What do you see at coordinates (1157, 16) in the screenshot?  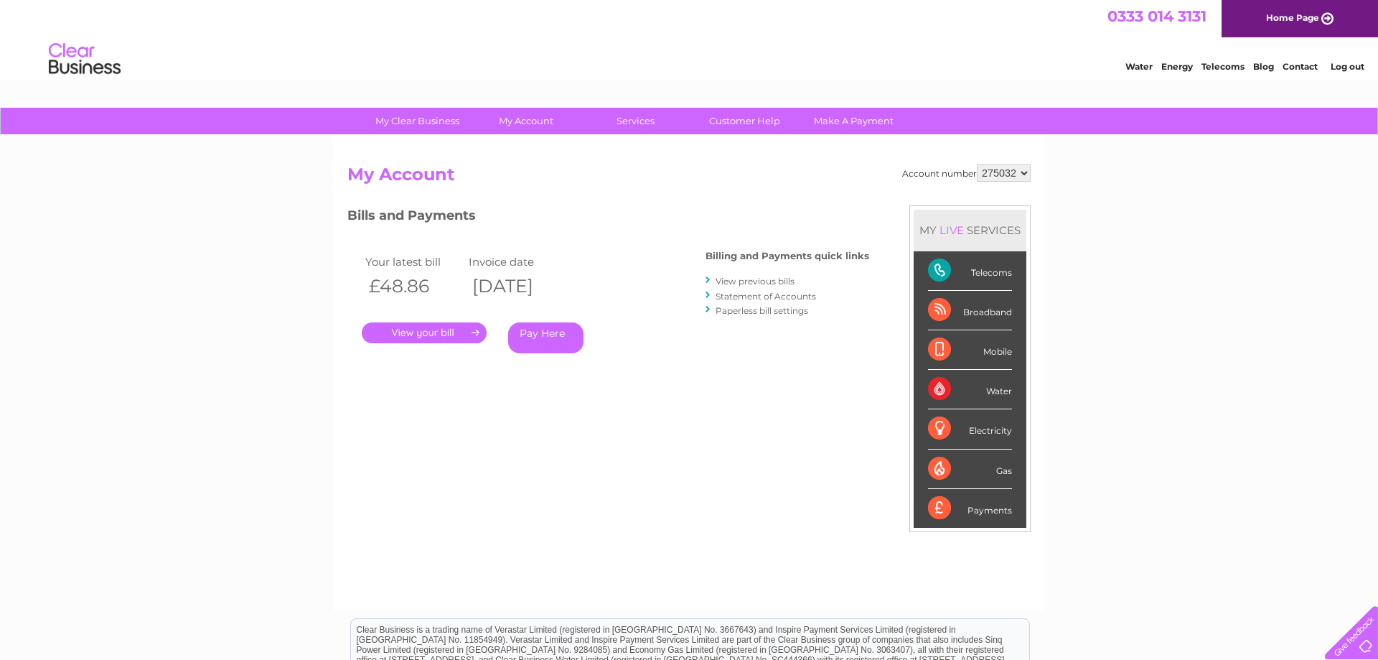 I see `a: 0333 014 3131` at bounding box center [1157, 16].